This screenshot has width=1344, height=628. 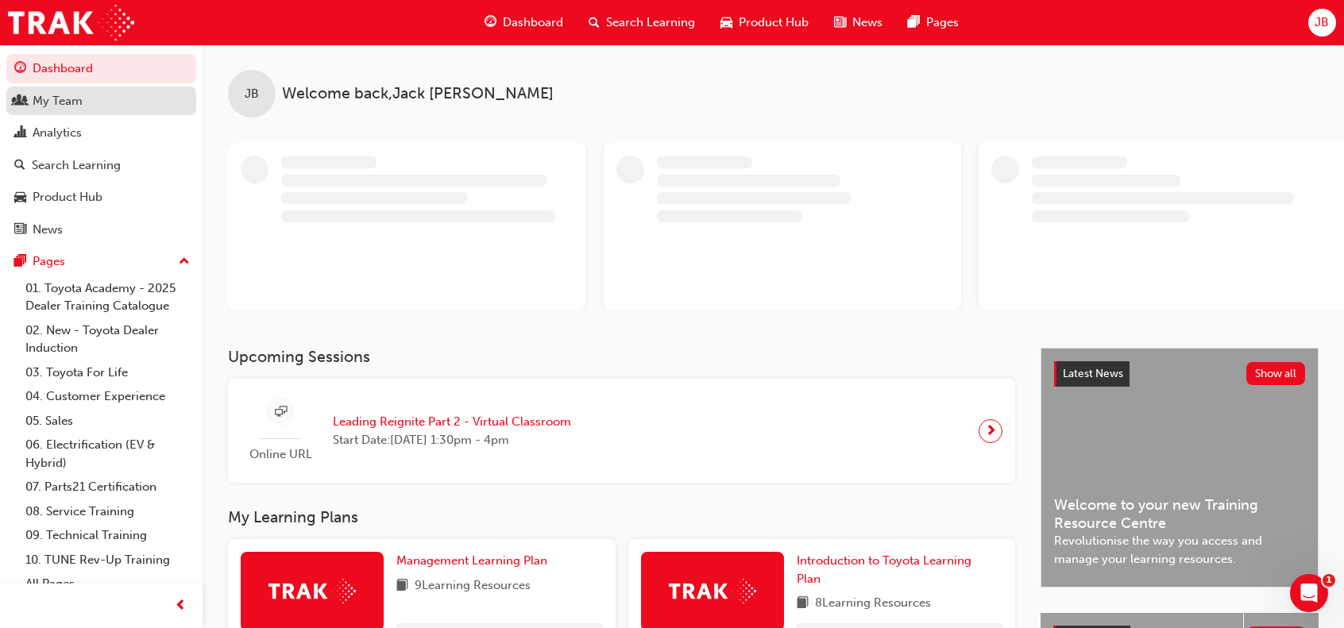 I want to click on a: news-iconNews, so click(x=858, y=22).